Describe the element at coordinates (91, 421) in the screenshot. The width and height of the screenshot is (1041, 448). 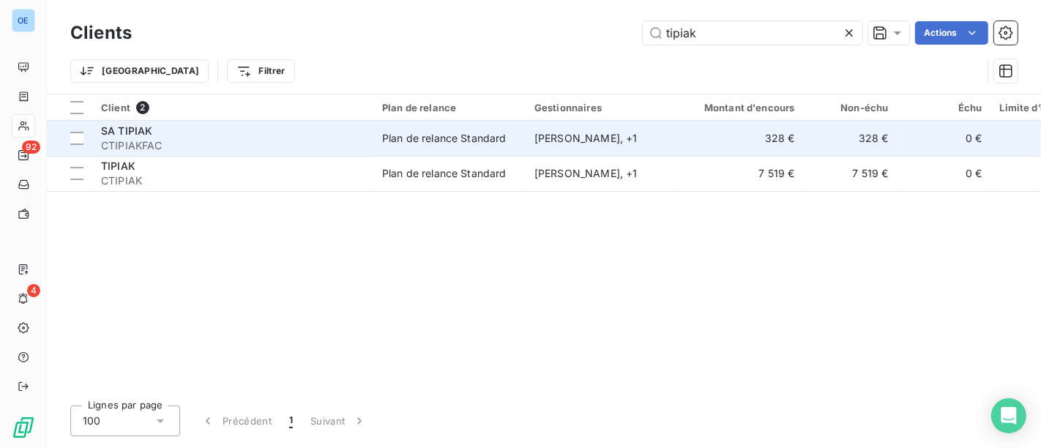
I see `span: 100` at that location.